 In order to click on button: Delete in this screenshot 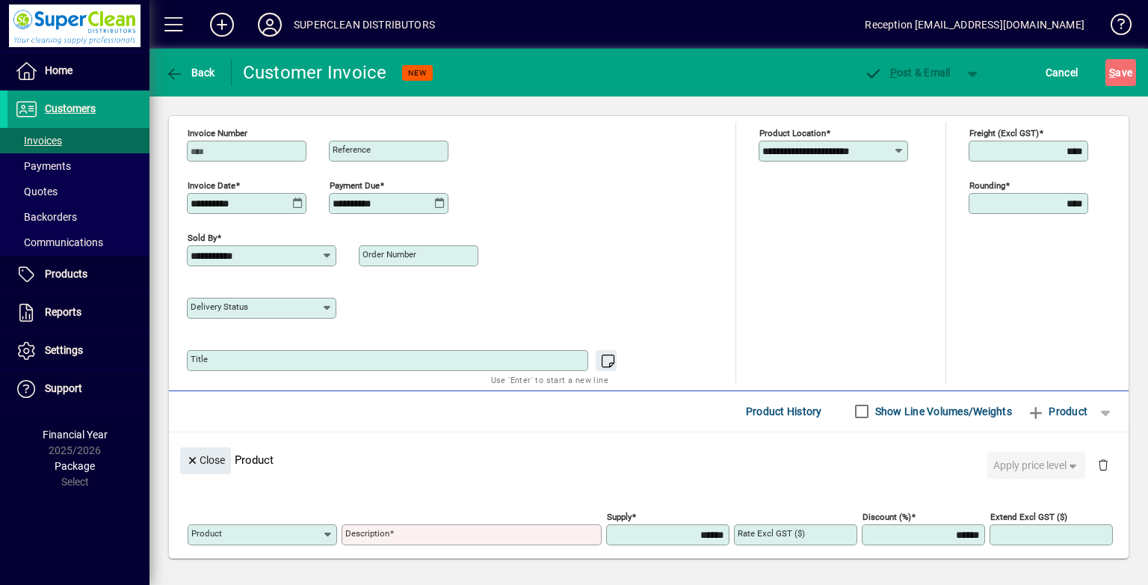, I will do `click(1104, 465)`.